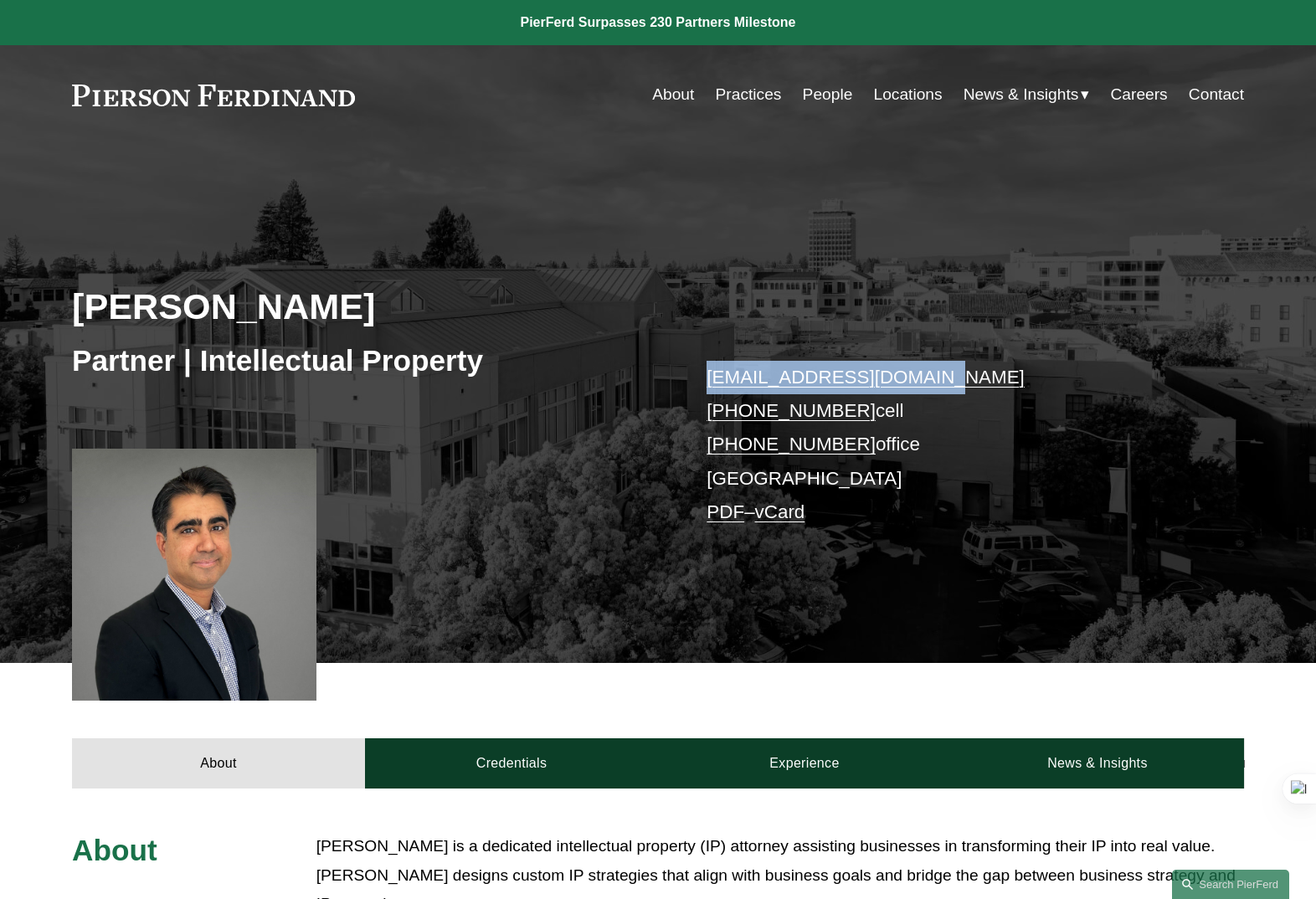 This screenshot has width=1316, height=899. Describe the element at coordinates (1026, 94) in the screenshot. I see `a: folder dropdown` at that location.